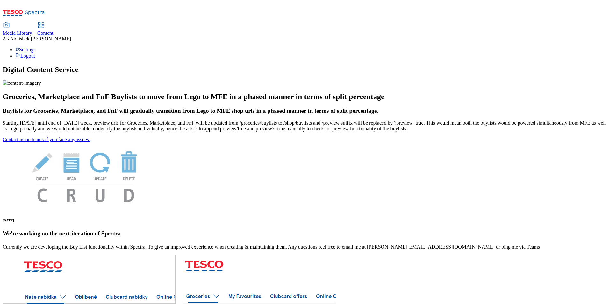 The width and height of the screenshot is (609, 304). Describe the element at coordinates (85, 176) in the screenshot. I see `img: News Image` at that location.